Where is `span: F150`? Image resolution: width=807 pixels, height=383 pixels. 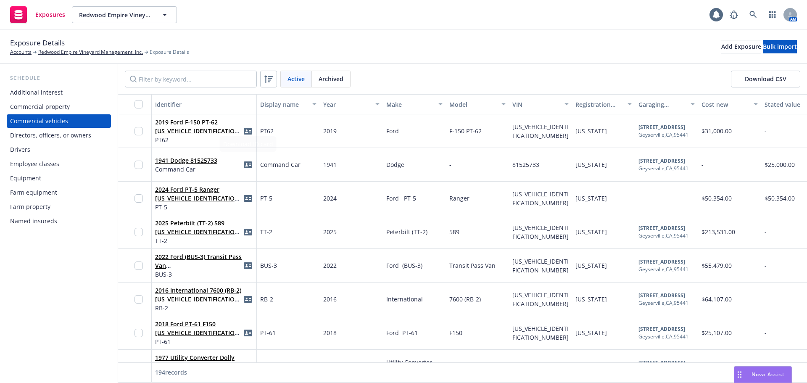 span: F150 is located at coordinates (456, 333).